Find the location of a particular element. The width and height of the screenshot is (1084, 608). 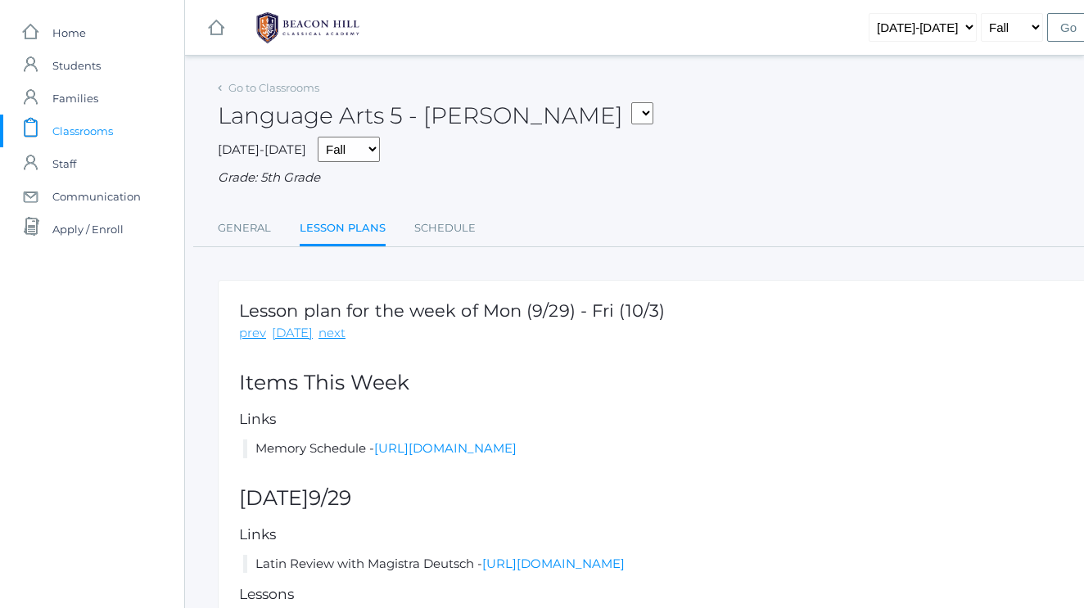

a: next is located at coordinates (332, 333).